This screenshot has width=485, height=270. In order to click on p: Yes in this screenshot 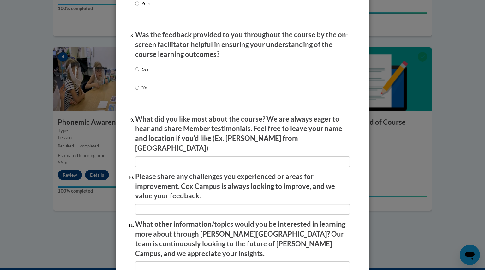, I will do `click(145, 69)`.